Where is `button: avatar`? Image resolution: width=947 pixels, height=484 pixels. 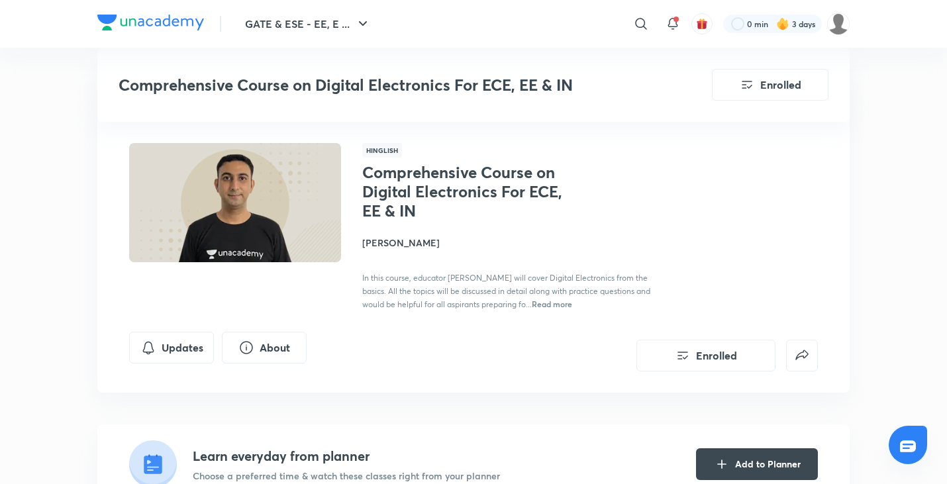
button: avatar is located at coordinates (702, 24).